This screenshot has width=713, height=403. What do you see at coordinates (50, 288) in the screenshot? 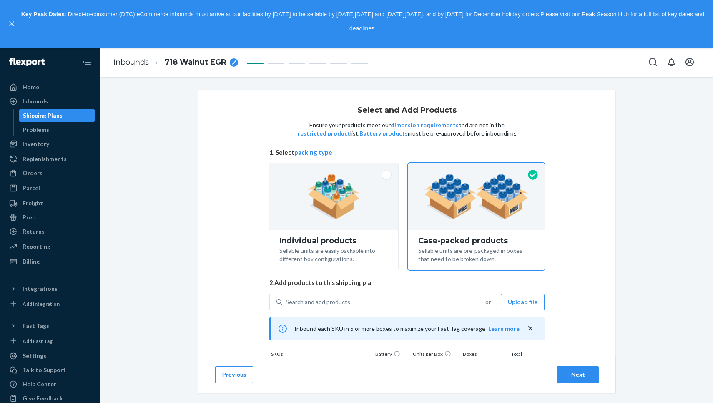
I see `button: Integrations` at bounding box center [50, 288].